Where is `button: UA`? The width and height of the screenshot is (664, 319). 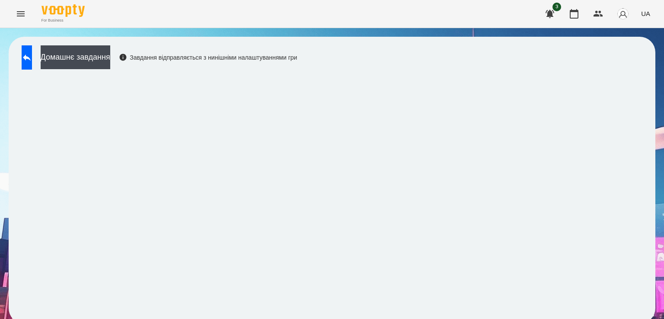 button: UA is located at coordinates (646, 13).